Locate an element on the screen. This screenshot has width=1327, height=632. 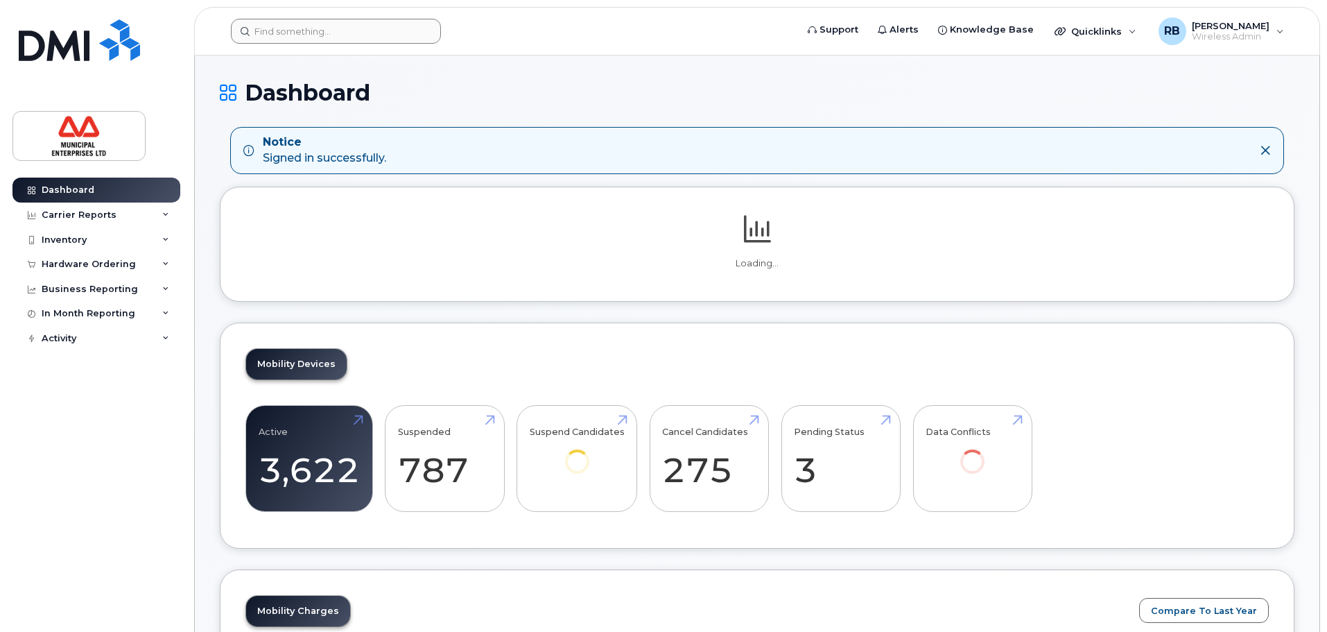
p: Loading... is located at coordinates (757, 263).